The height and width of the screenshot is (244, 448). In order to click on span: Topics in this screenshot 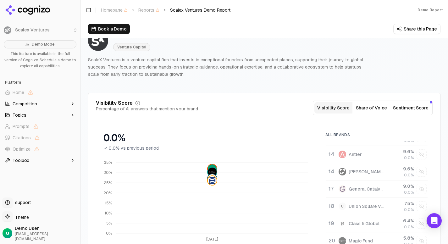, I will do `click(19, 115)`.